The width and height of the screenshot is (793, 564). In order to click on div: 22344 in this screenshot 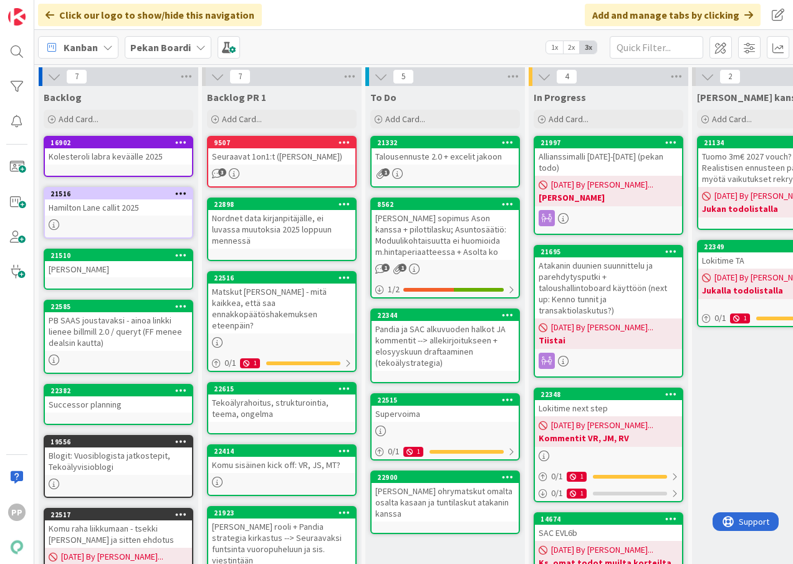, I will do `click(445, 315)`.